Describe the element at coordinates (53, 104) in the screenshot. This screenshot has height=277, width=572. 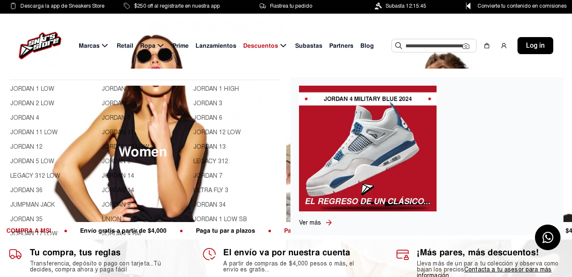
I see `a: JORDAN 2 LOW` at that location.